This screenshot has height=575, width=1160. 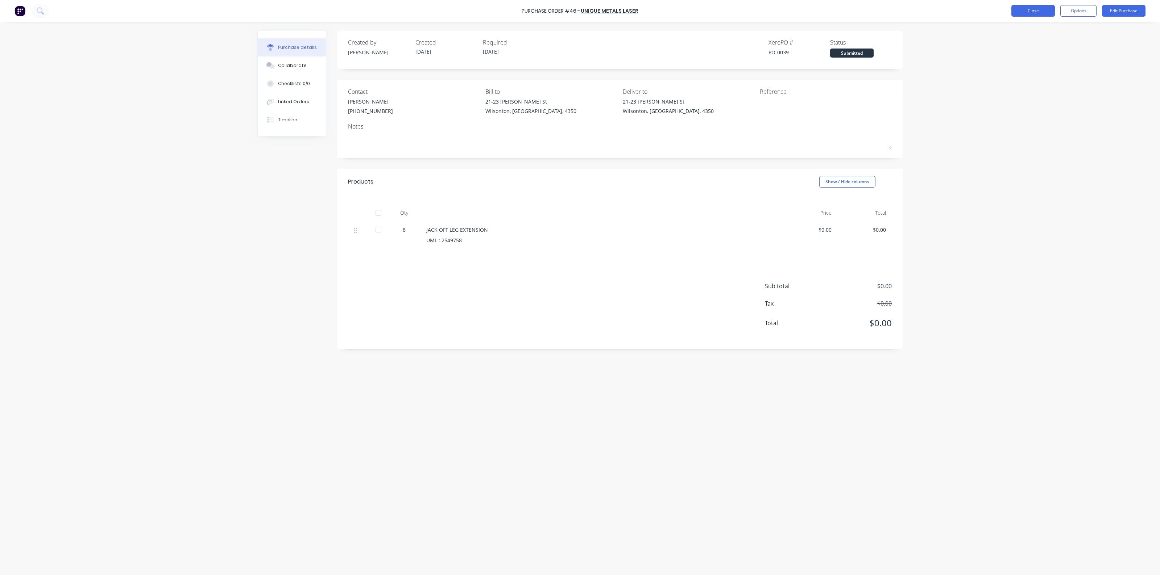 What do you see at coordinates (292, 47) in the screenshot?
I see `button: Purchase details` at bounding box center [292, 47].